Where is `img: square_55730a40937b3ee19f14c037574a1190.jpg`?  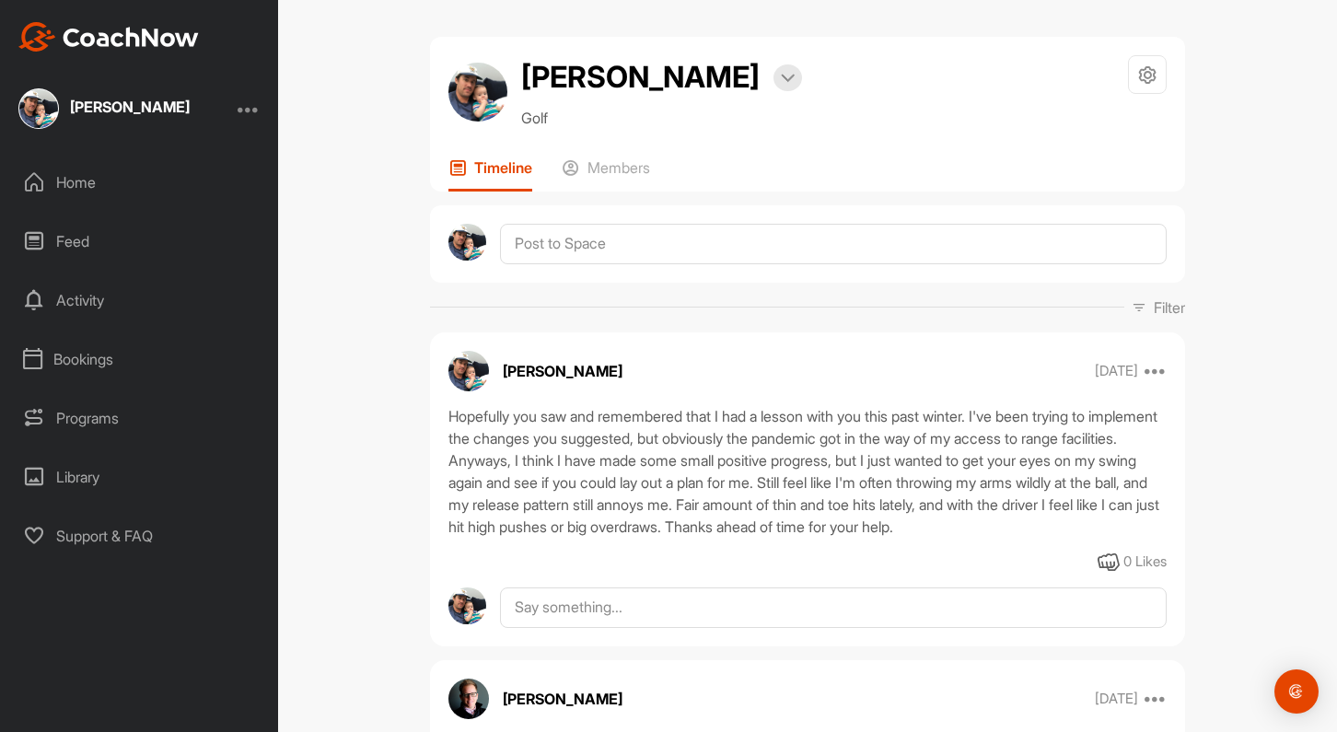 img: square_55730a40937b3ee19f14c037574a1190.jpg is located at coordinates (39, 109).